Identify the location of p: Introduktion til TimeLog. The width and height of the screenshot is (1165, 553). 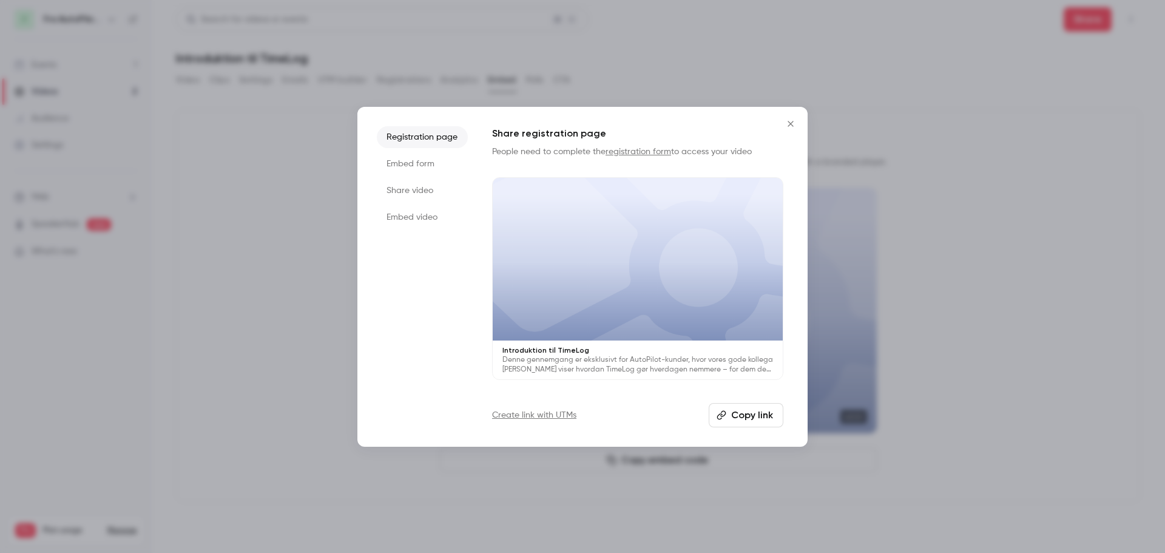
(638, 350).